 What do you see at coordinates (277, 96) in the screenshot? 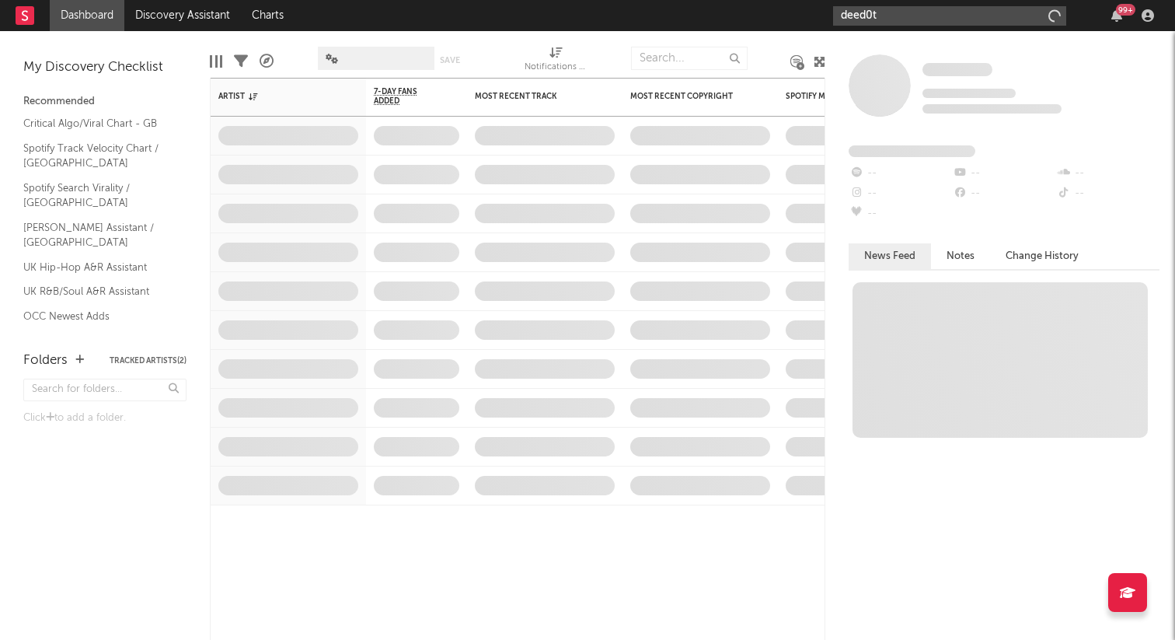
I see `div: Artist` at bounding box center [277, 96].